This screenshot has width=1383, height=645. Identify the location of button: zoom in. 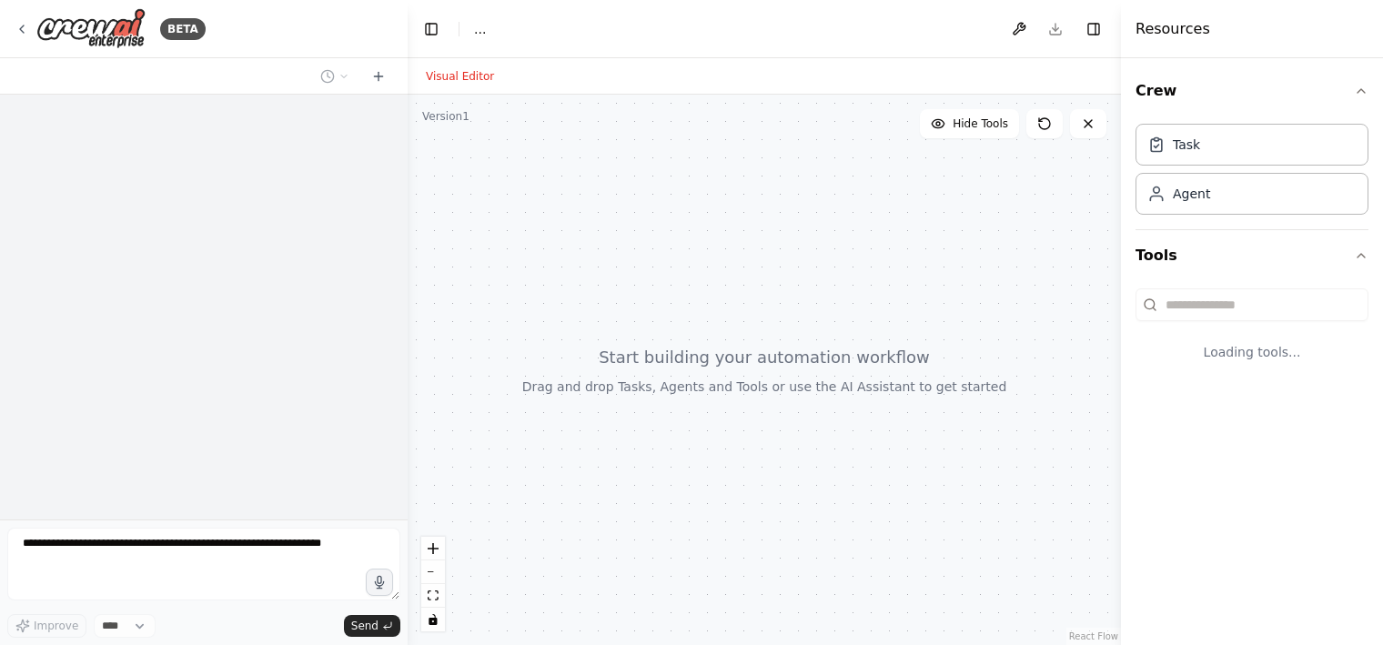
(433, 549).